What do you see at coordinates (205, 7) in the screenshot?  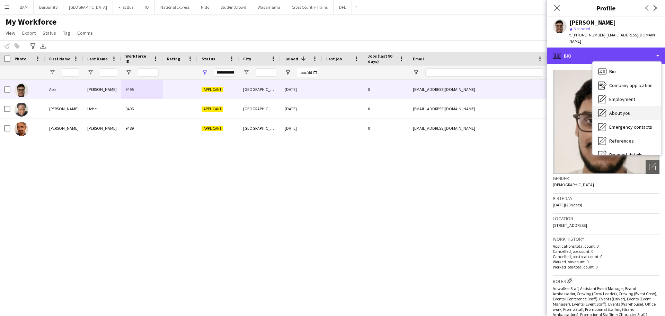 I see `button: Nido` at bounding box center [205, 7].